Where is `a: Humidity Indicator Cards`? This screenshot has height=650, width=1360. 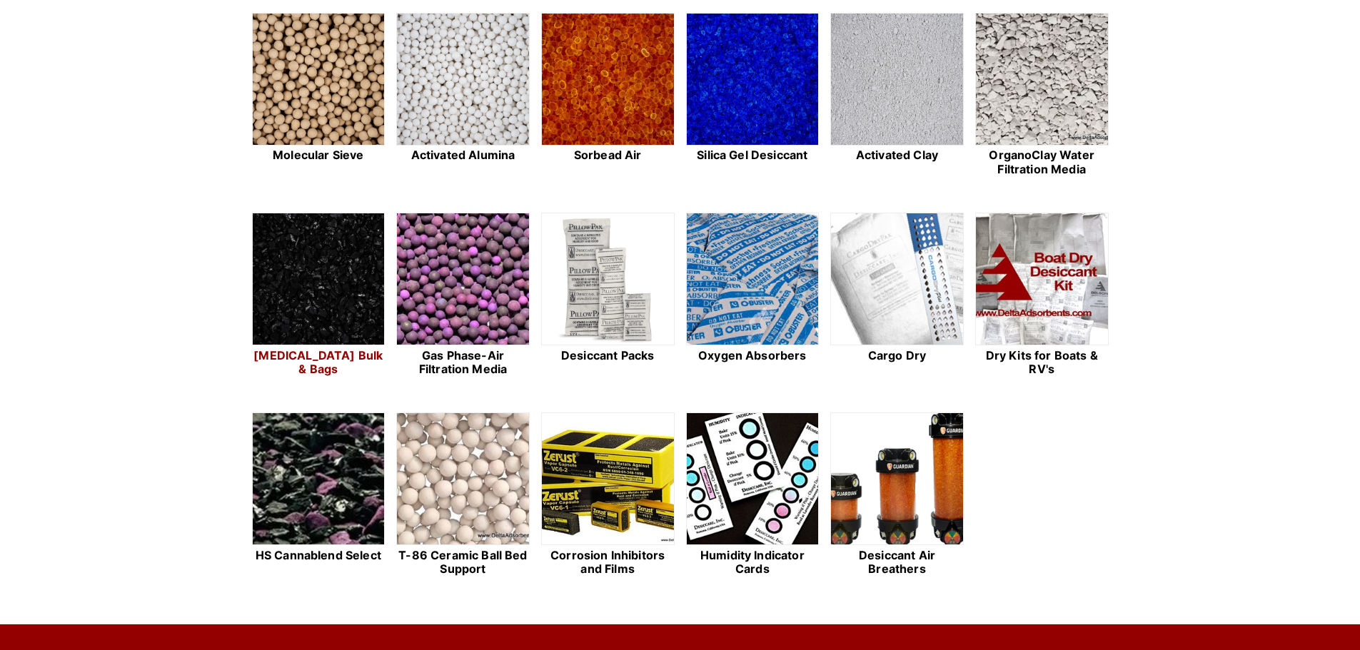
a: Humidity Indicator Cards is located at coordinates (752, 495).